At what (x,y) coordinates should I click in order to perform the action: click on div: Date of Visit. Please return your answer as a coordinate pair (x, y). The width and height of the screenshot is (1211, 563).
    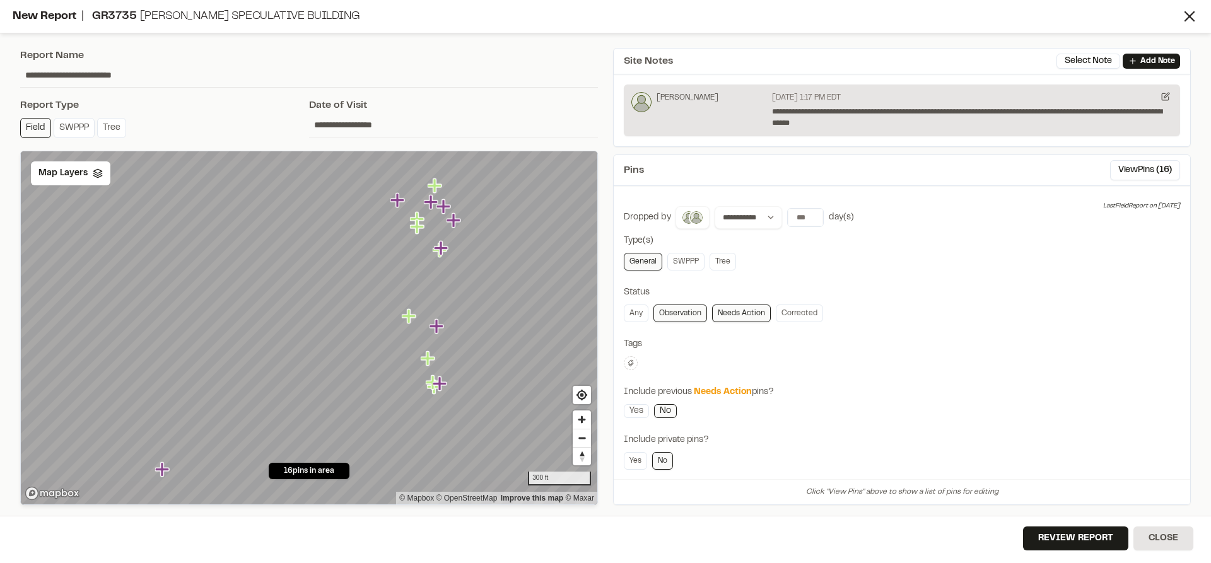
    Looking at the image, I should click on (453, 105).